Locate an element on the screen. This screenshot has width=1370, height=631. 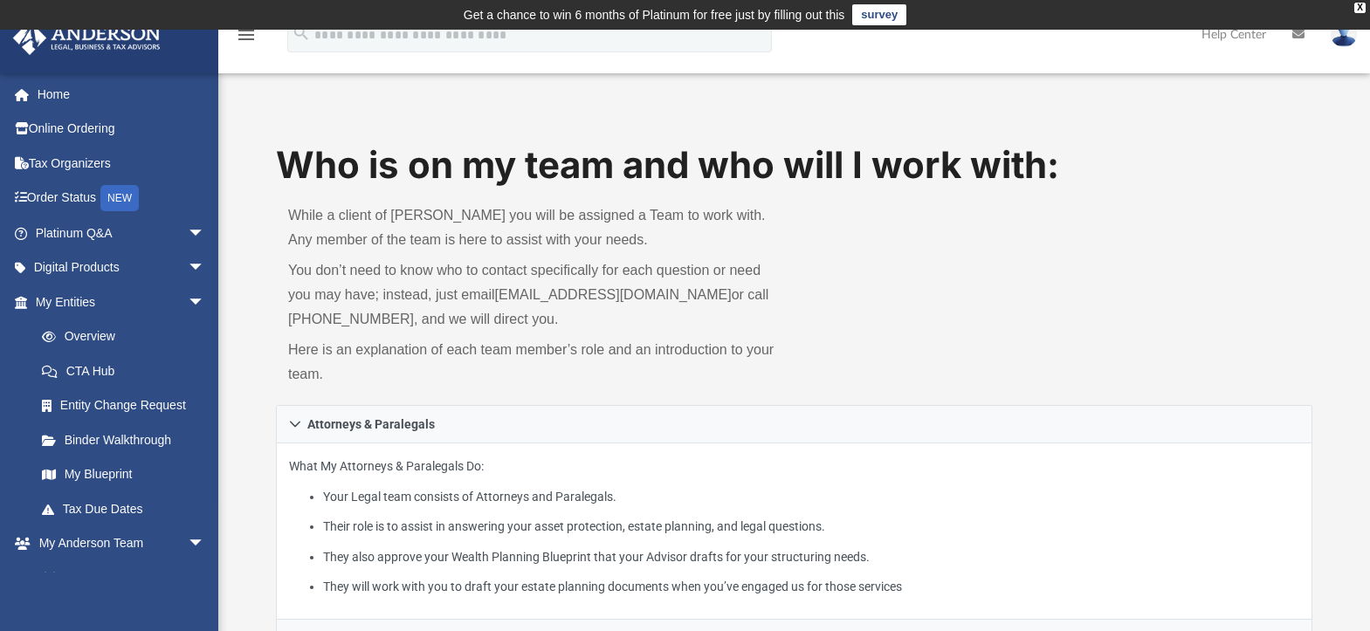
a: Tax Organizers is located at coordinates (121, 163).